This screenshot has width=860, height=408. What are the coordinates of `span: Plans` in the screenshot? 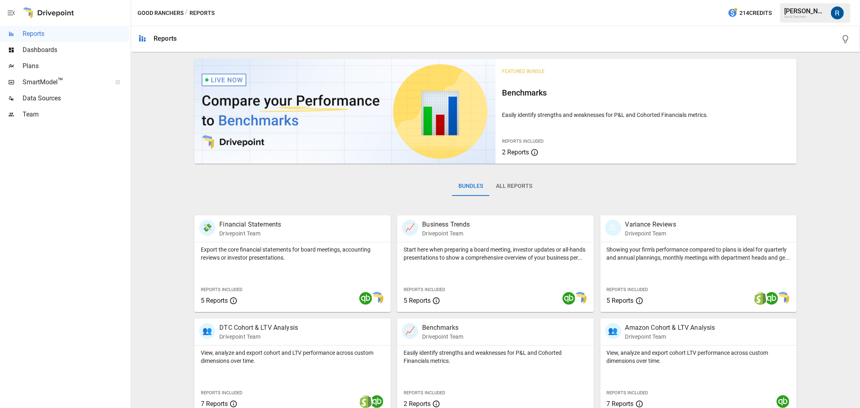 It's located at (76, 66).